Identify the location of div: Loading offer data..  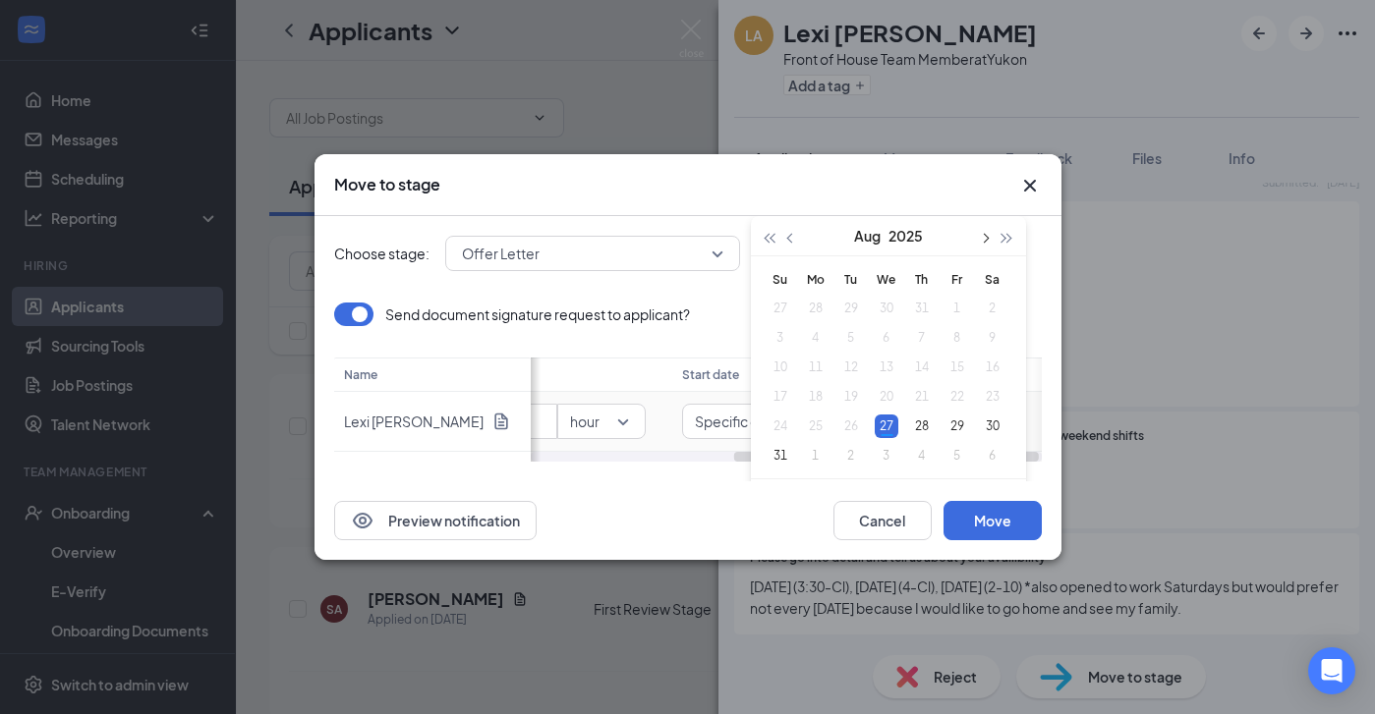
(688, 382).